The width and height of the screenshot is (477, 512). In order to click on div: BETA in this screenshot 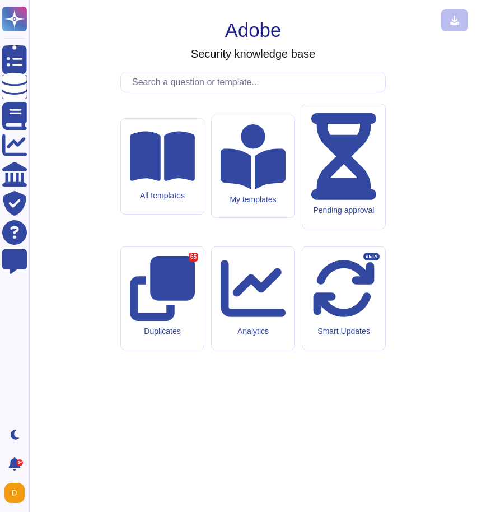, I will do `click(371, 256)`.